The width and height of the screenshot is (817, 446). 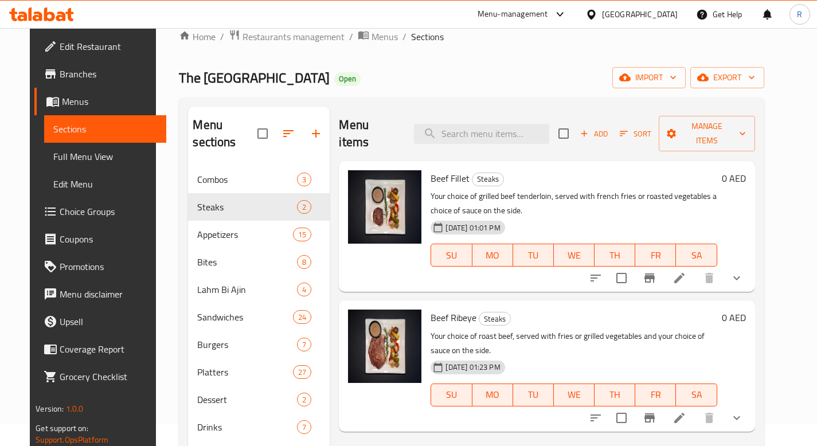 What do you see at coordinates (737, 418) in the screenshot?
I see `svg: Show Choices` at bounding box center [737, 418].